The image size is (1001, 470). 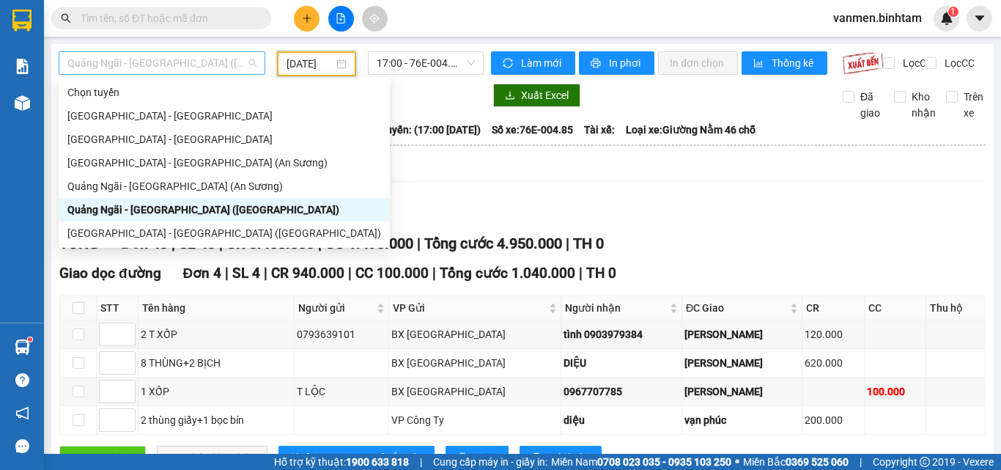 I want to click on span: Miền Bắc, so click(x=796, y=462).